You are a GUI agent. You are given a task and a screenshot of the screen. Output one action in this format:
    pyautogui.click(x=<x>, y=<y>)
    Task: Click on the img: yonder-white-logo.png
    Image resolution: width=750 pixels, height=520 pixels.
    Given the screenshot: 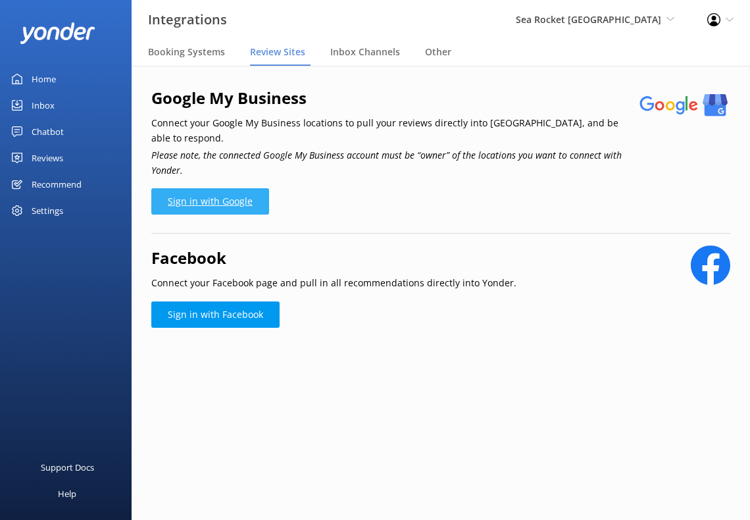 What is the action you would take?
    pyautogui.click(x=57, y=33)
    